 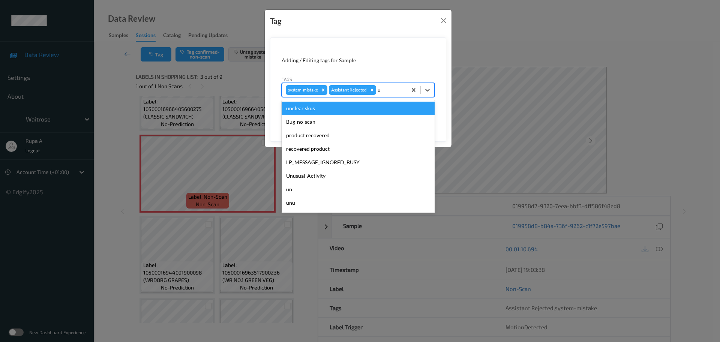 What do you see at coordinates (358, 108) in the screenshot?
I see `div: unclear skus` at bounding box center [358, 108].